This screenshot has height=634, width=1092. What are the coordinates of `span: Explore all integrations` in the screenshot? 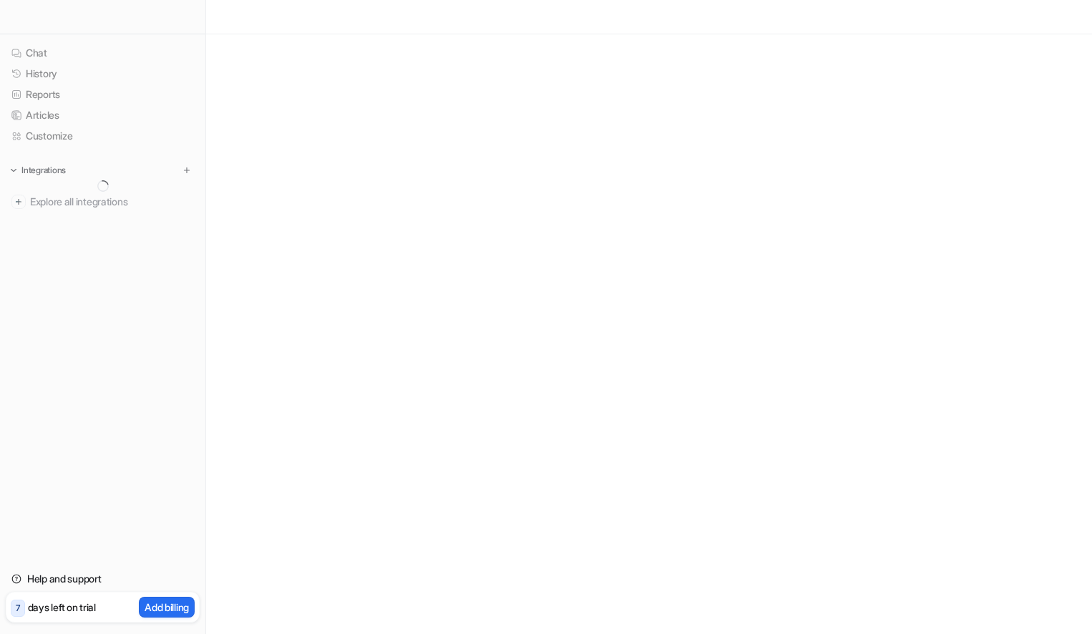 It's located at (112, 202).